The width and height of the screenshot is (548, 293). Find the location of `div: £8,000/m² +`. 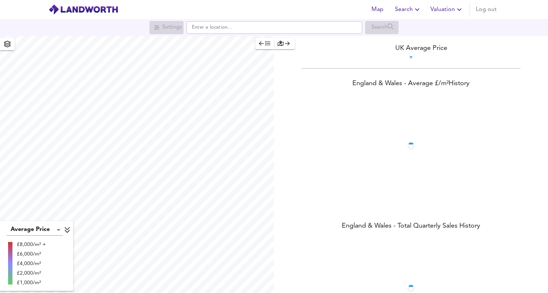

div: £8,000/m² + is located at coordinates (31, 244).